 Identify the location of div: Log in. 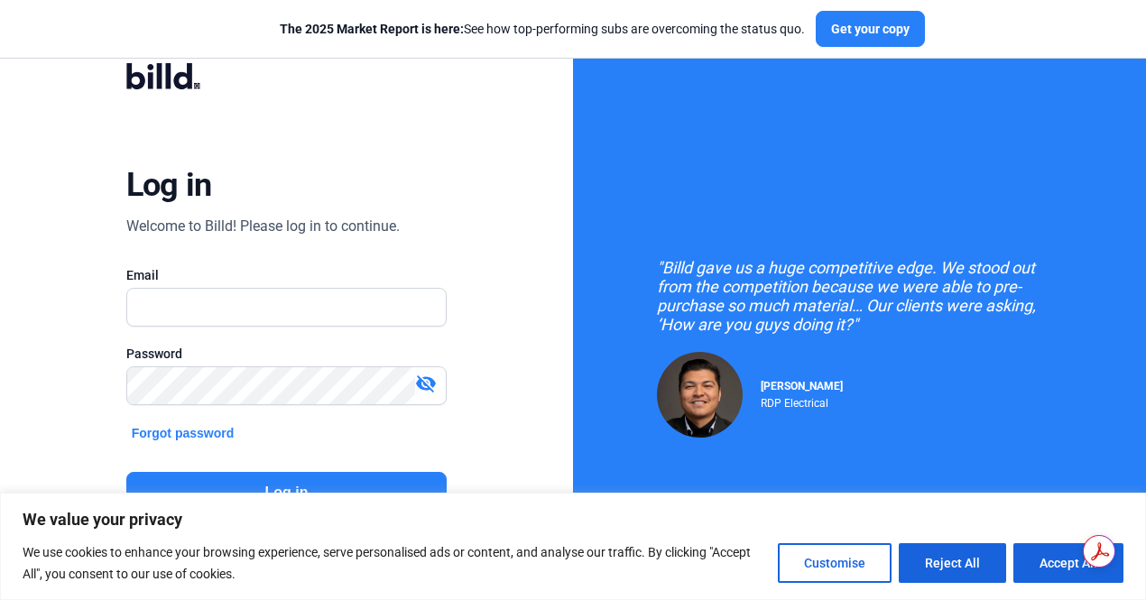
(169, 185).